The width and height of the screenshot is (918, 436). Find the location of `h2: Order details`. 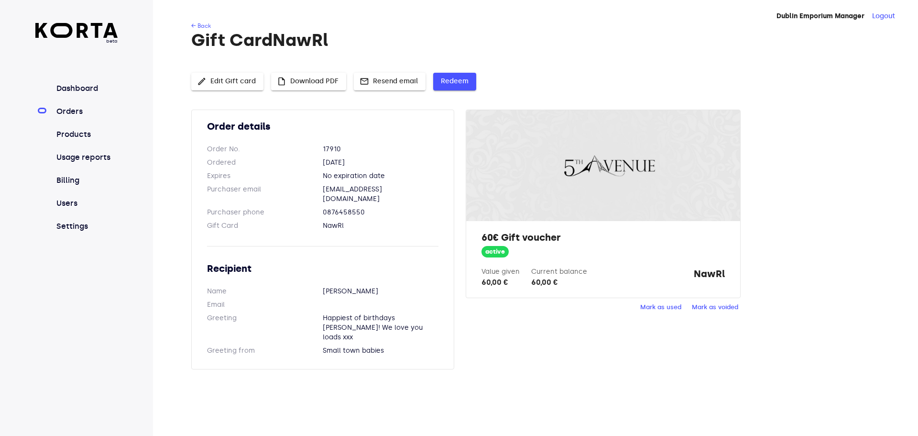

h2: Order details is located at coordinates (323, 126).